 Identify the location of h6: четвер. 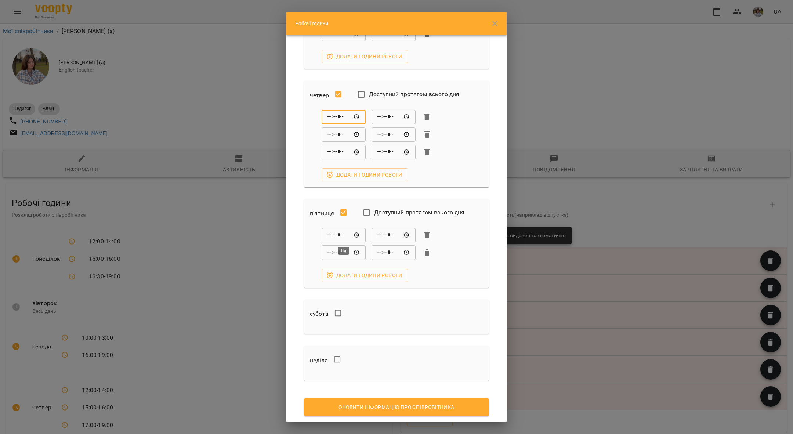
(319, 95).